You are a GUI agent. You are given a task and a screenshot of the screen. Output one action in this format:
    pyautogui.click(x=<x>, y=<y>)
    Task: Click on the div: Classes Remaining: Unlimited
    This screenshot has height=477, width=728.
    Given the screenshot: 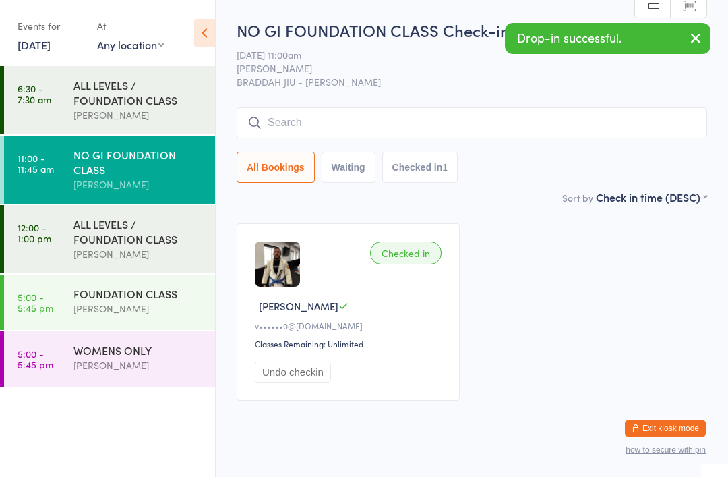 What is the action you would take?
    pyautogui.click(x=350, y=343)
    